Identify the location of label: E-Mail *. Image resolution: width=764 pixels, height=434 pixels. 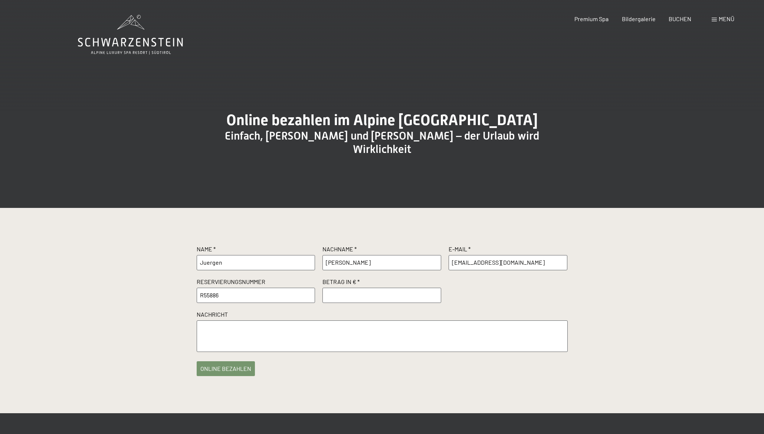
(508, 250).